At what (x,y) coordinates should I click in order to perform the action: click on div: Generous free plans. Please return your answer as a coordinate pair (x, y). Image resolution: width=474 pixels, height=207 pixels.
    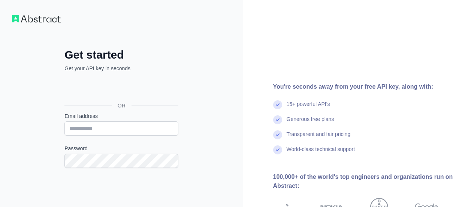
    Looking at the image, I should click on (310, 123).